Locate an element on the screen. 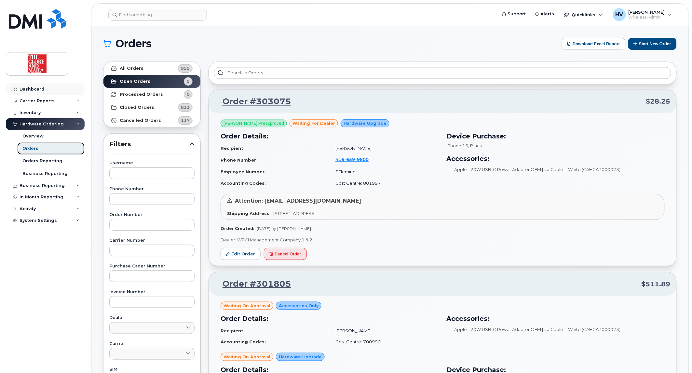  span: Filters is located at coordinates (149, 144).